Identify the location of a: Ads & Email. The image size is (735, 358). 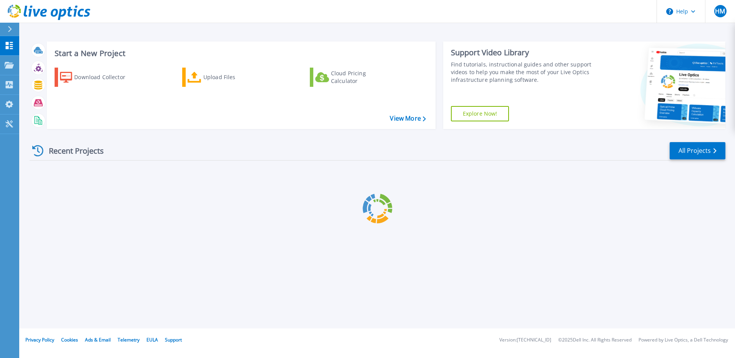
(98, 340).